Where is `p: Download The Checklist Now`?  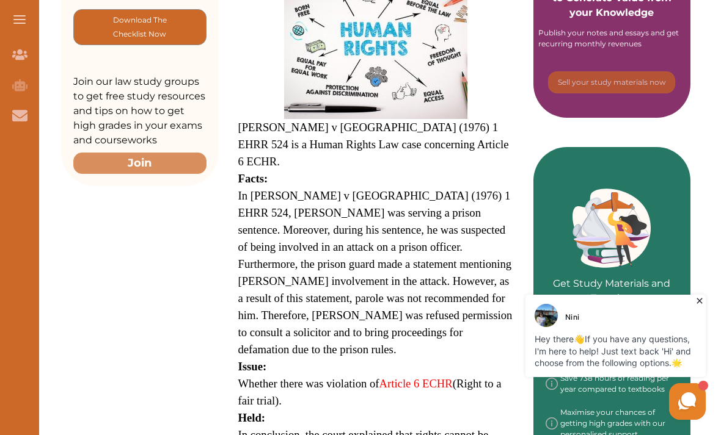 p: Download The Checklist Now is located at coordinates (140, 27).